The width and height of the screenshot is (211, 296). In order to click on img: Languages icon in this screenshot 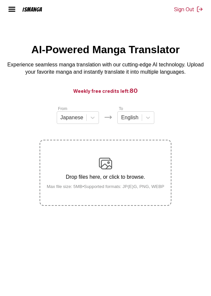, I will do `click(108, 117)`.